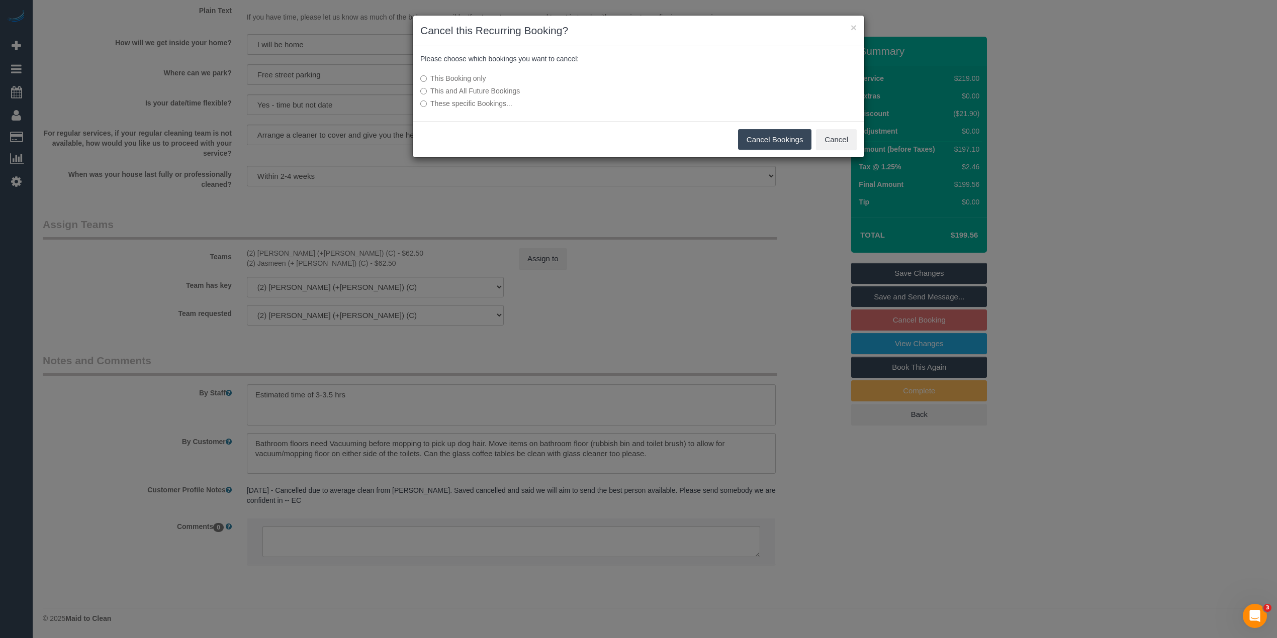 The height and width of the screenshot is (638, 1277). Describe the element at coordinates (563, 104) in the screenshot. I see `label: These specific Bookings...` at that location.